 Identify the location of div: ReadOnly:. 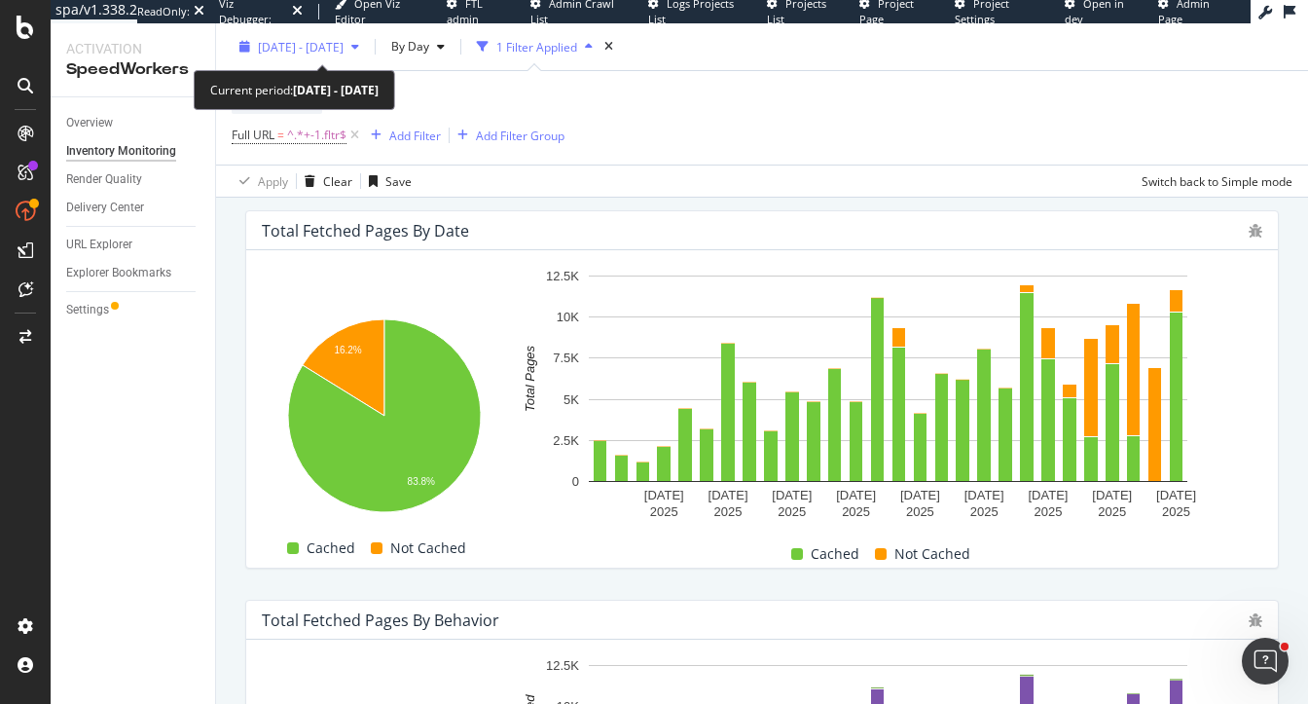
(164, 12).